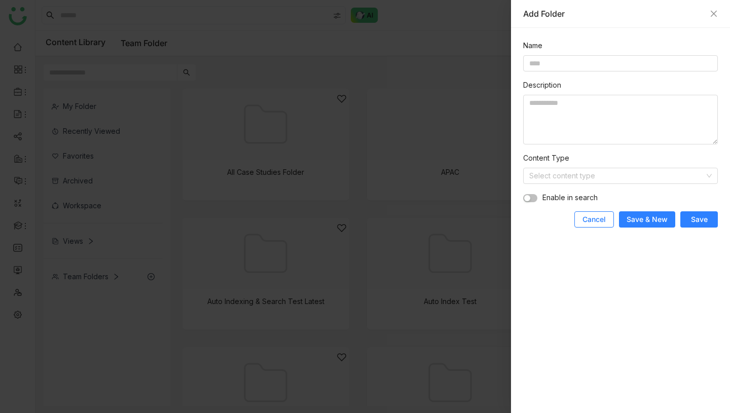 This screenshot has width=730, height=413. I want to click on label: Description, so click(542, 85).